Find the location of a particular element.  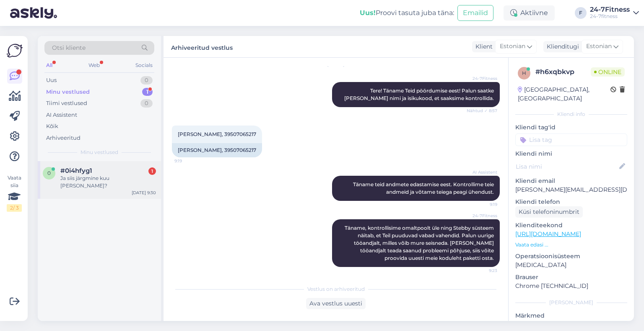

span: 9:23 is located at coordinates (481, 271).